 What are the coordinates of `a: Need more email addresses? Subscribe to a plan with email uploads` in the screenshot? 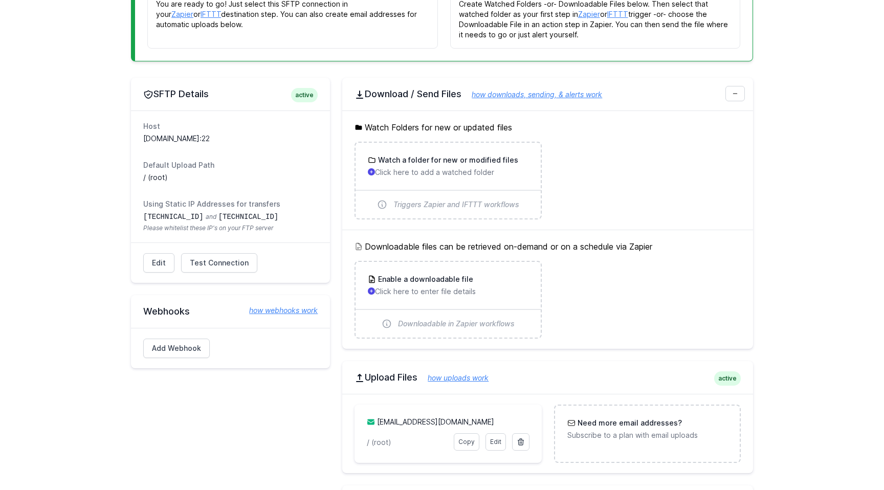 It's located at (647, 429).